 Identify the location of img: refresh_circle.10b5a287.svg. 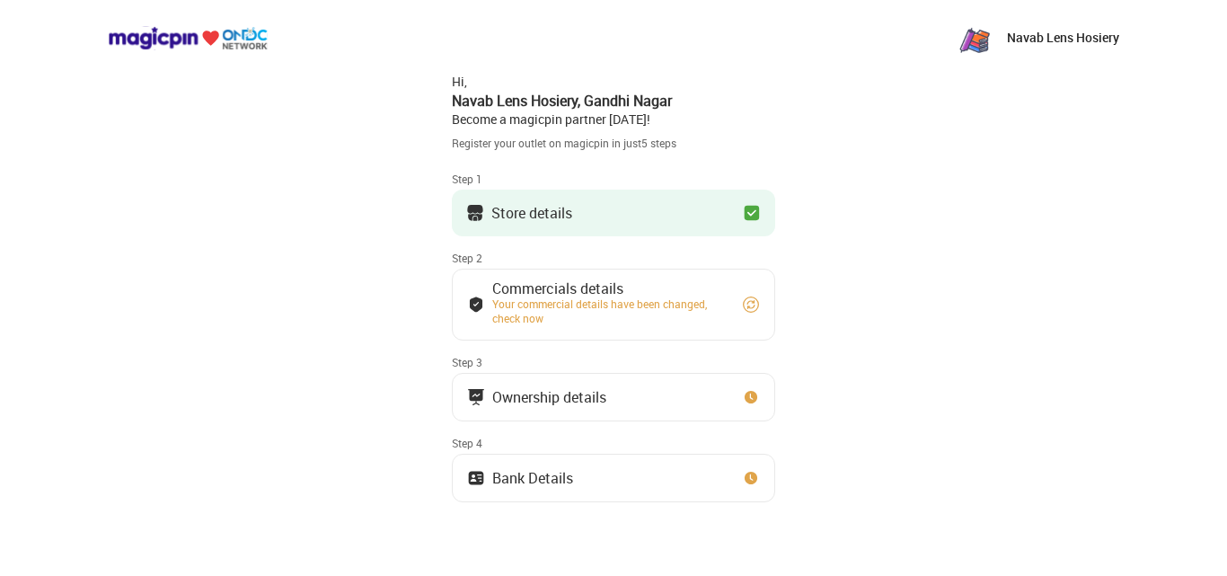
(751, 304).